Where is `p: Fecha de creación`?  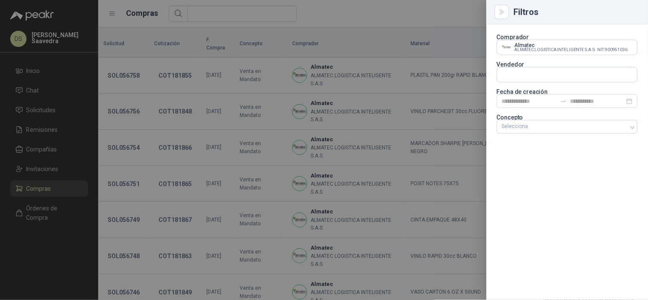
p: Fecha de creación is located at coordinates (567, 92).